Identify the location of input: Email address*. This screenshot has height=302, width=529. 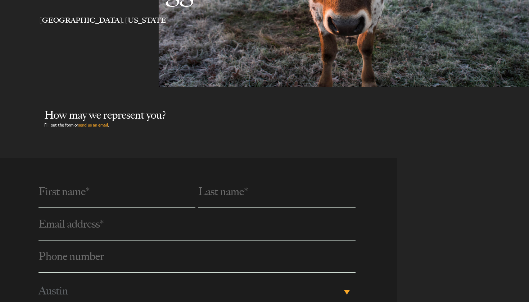
(197, 225).